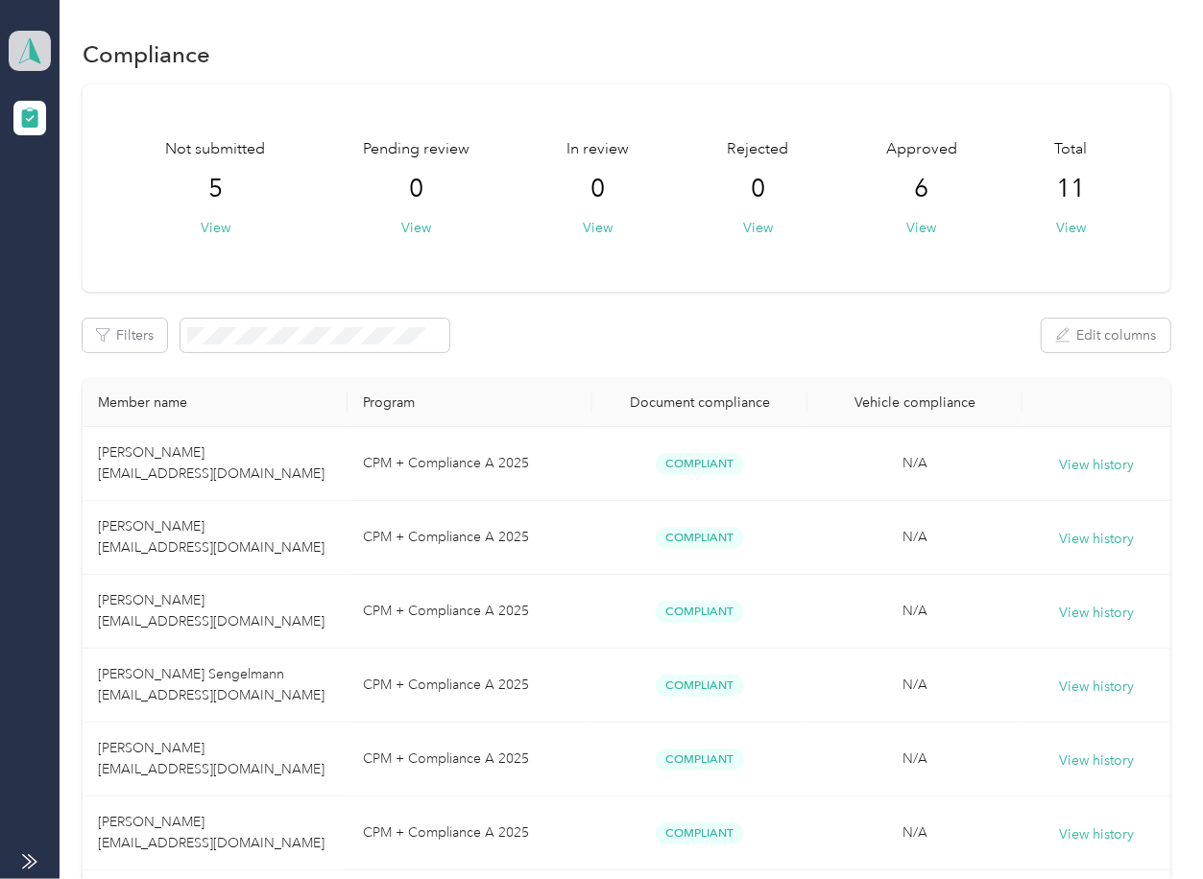 The height and width of the screenshot is (879, 1203). I want to click on span: 5, so click(215, 189).